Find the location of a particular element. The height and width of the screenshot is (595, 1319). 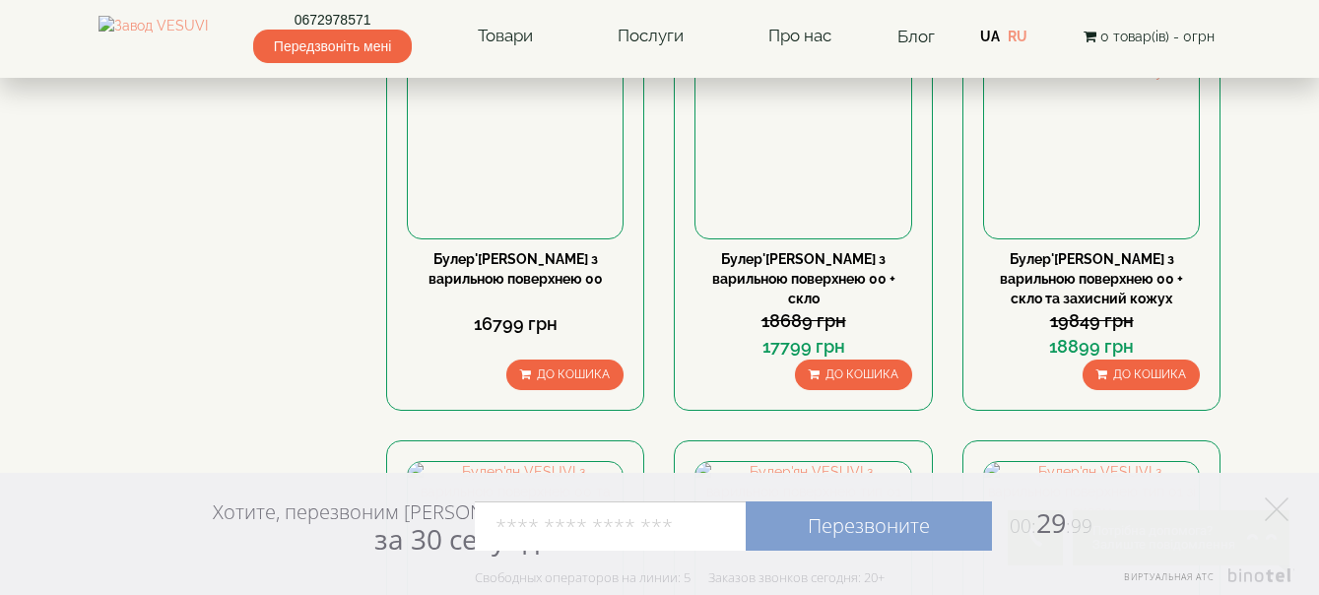

a: UA is located at coordinates (990, 36).